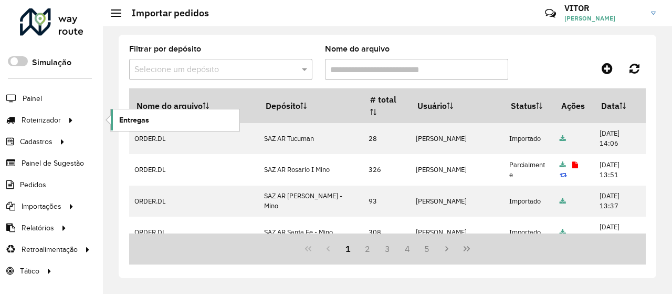 This screenshot has width=672, height=294. Describe the element at coordinates (311, 106) in the screenshot. I see `th: Depósito` at that location.